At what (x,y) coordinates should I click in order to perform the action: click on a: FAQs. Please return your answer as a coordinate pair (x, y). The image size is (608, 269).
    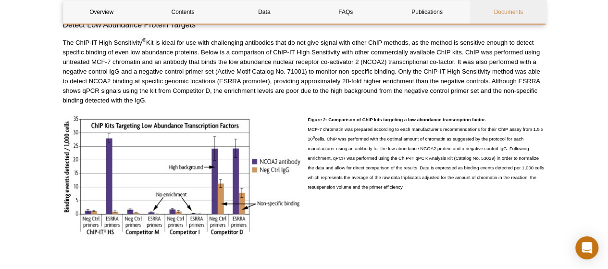
    Looking at the image, I should click on (345, 12).